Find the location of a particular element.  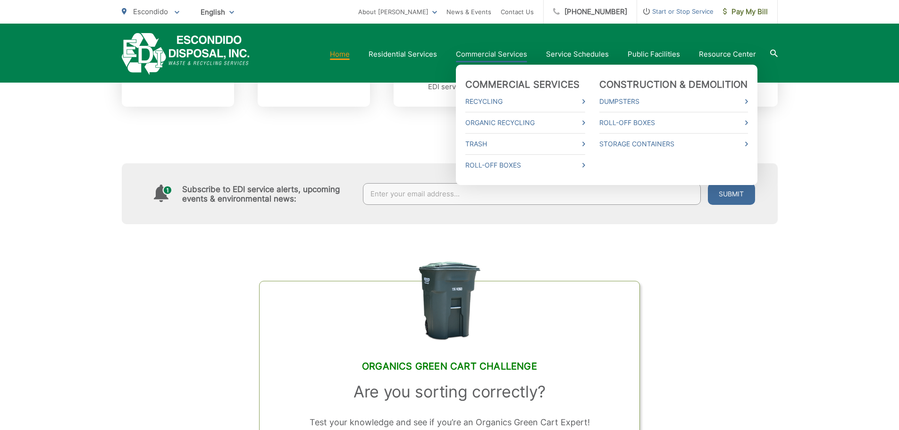

a: Resource Center is located at coordinates (727, 54).